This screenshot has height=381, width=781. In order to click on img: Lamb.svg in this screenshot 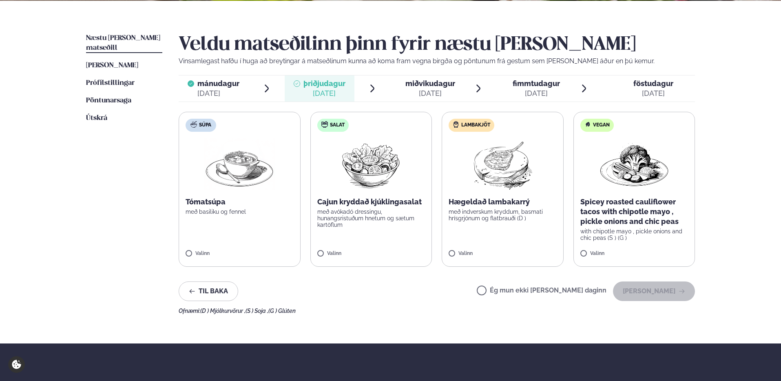, I will do `click(456, 124)`.